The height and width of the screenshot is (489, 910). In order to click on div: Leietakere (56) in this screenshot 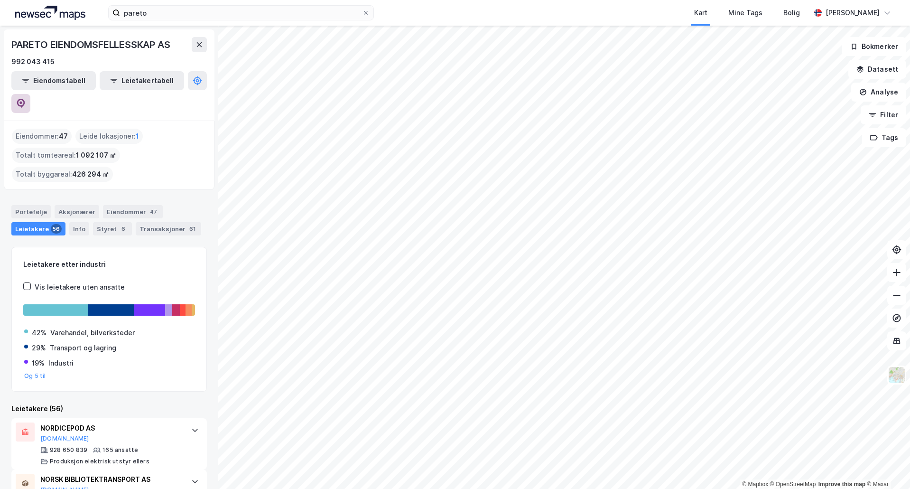, I will do `click(109, 408)`.